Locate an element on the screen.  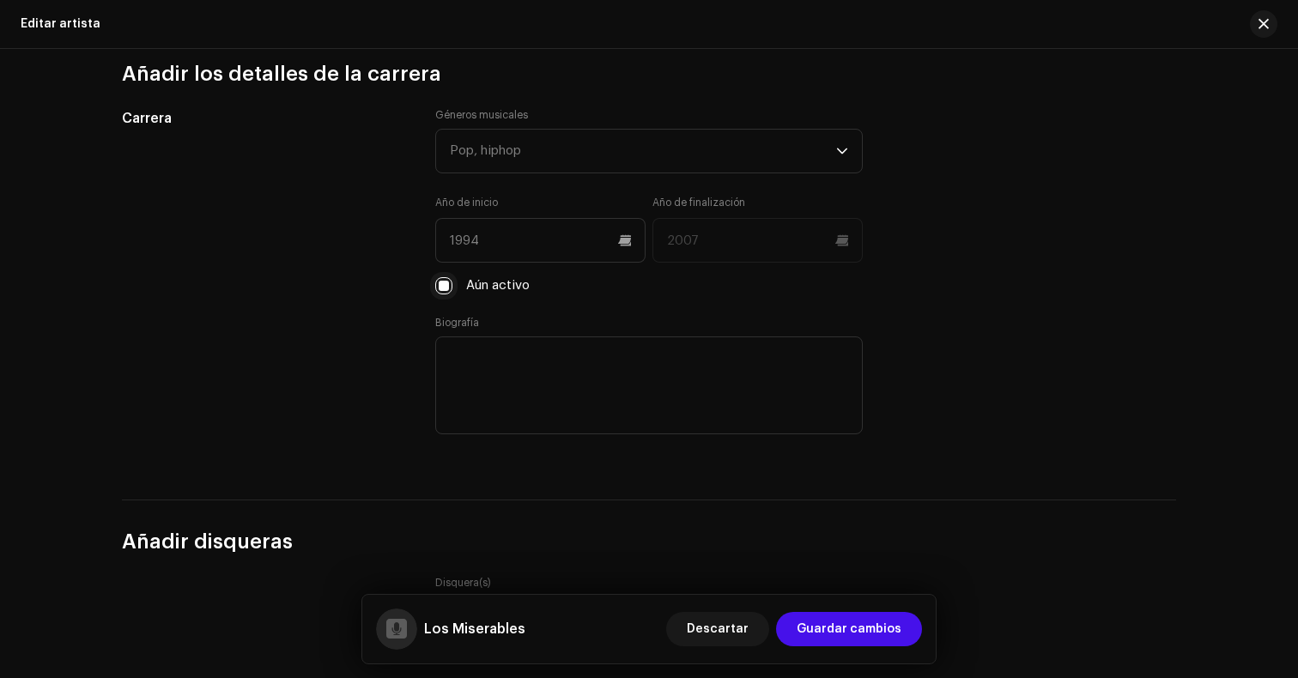
span: Guardar cambios is located at coordinates (849, 629).